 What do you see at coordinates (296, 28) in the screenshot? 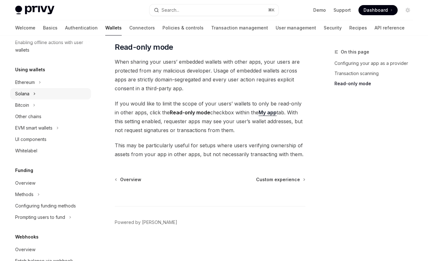
I see `a: User management` at bounding box center [296, 28].